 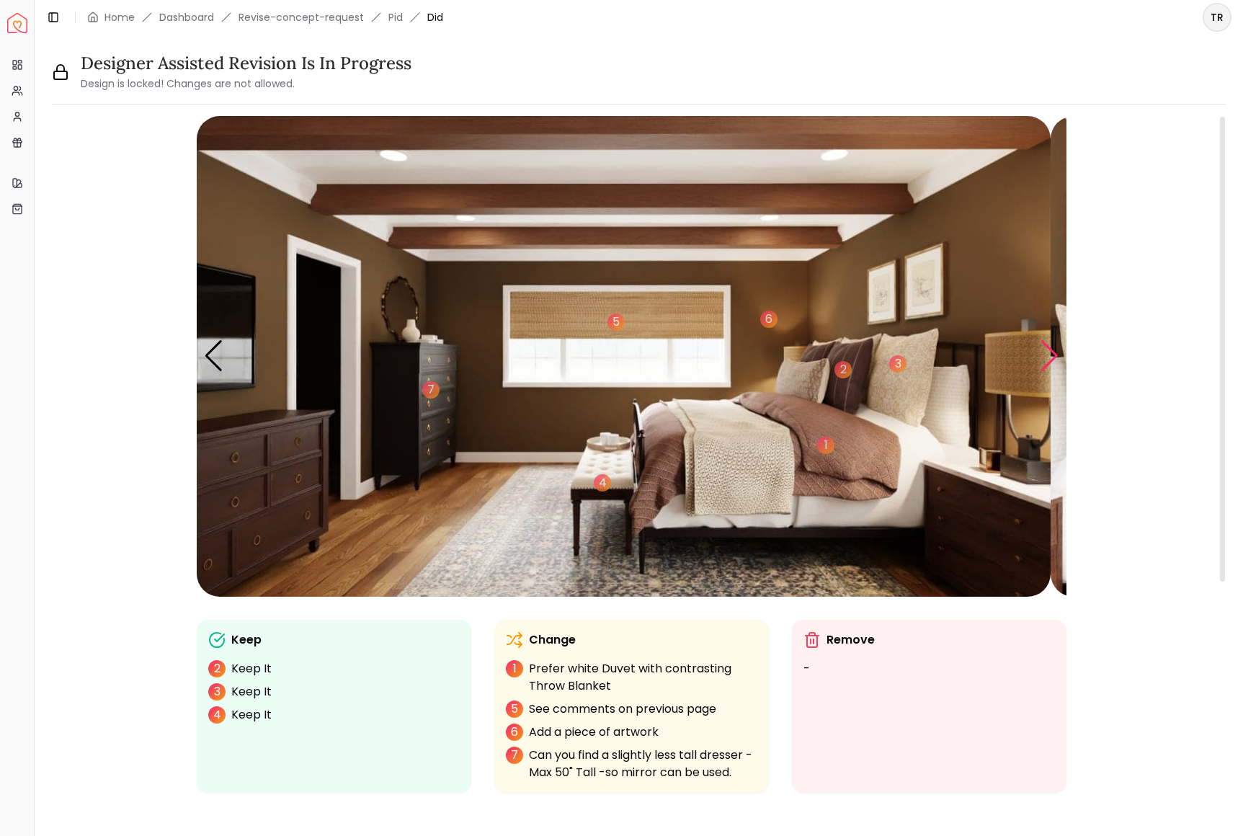 I want to click on p: 1, so click(x=514, y=669).